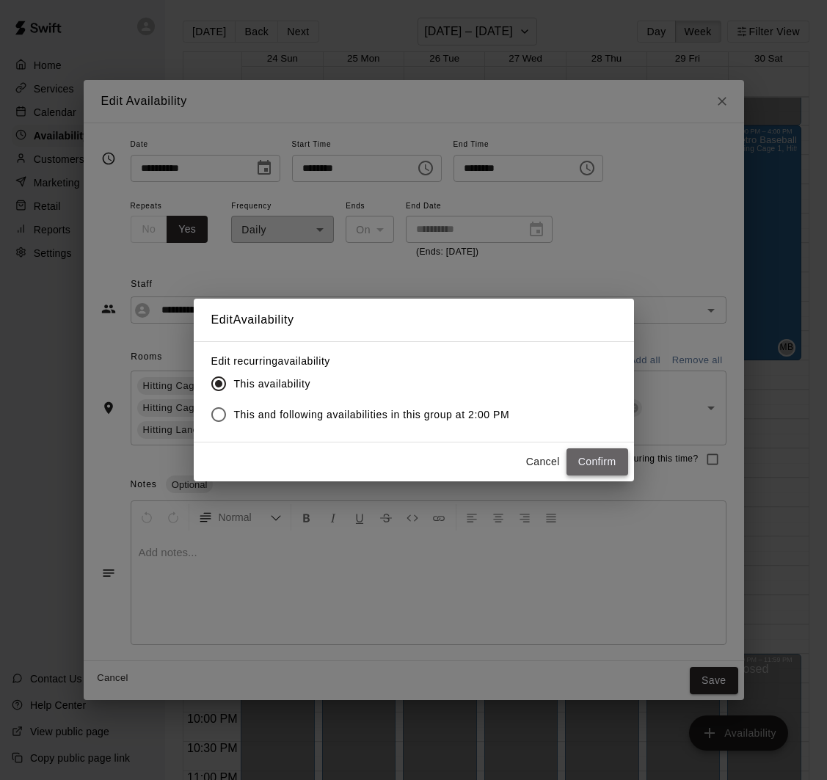  I want to click on label: Edit recurring availability, so click(366, 361).